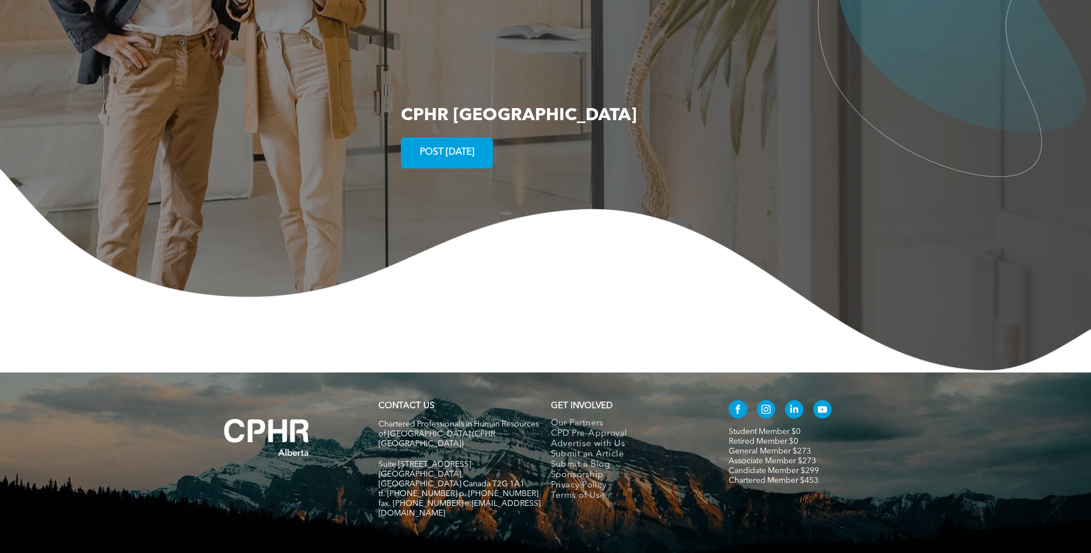 The width and height of the screenshot is (1091, 553). I want to click on a: Submit an Article, so click(628, 455).